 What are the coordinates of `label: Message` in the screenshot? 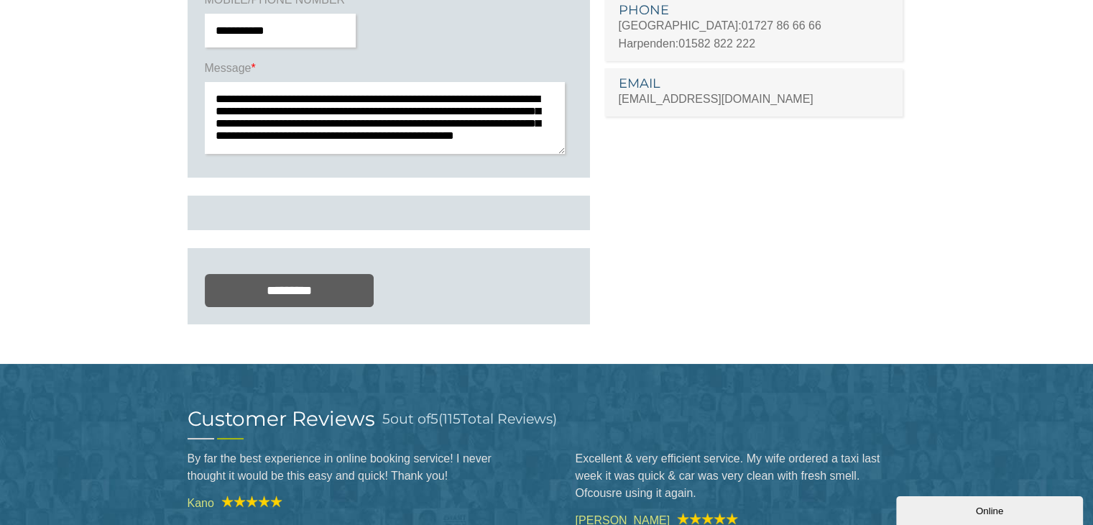 It's located at (389, 71).